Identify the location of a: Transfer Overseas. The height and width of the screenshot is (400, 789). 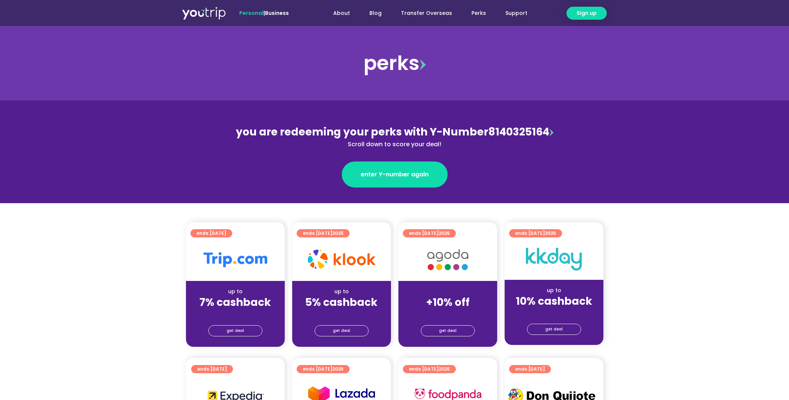
(426, 13).